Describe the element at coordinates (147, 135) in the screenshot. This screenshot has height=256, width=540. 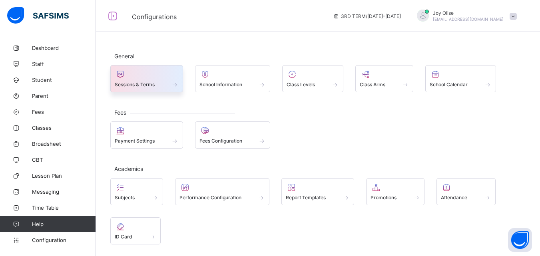
I see `div: Payment Settings` at that location.